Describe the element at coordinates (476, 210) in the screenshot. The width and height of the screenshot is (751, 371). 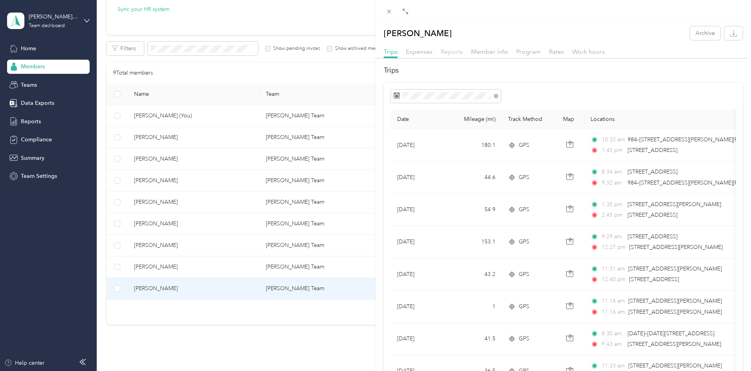
I see `td: 54.9` at that location.